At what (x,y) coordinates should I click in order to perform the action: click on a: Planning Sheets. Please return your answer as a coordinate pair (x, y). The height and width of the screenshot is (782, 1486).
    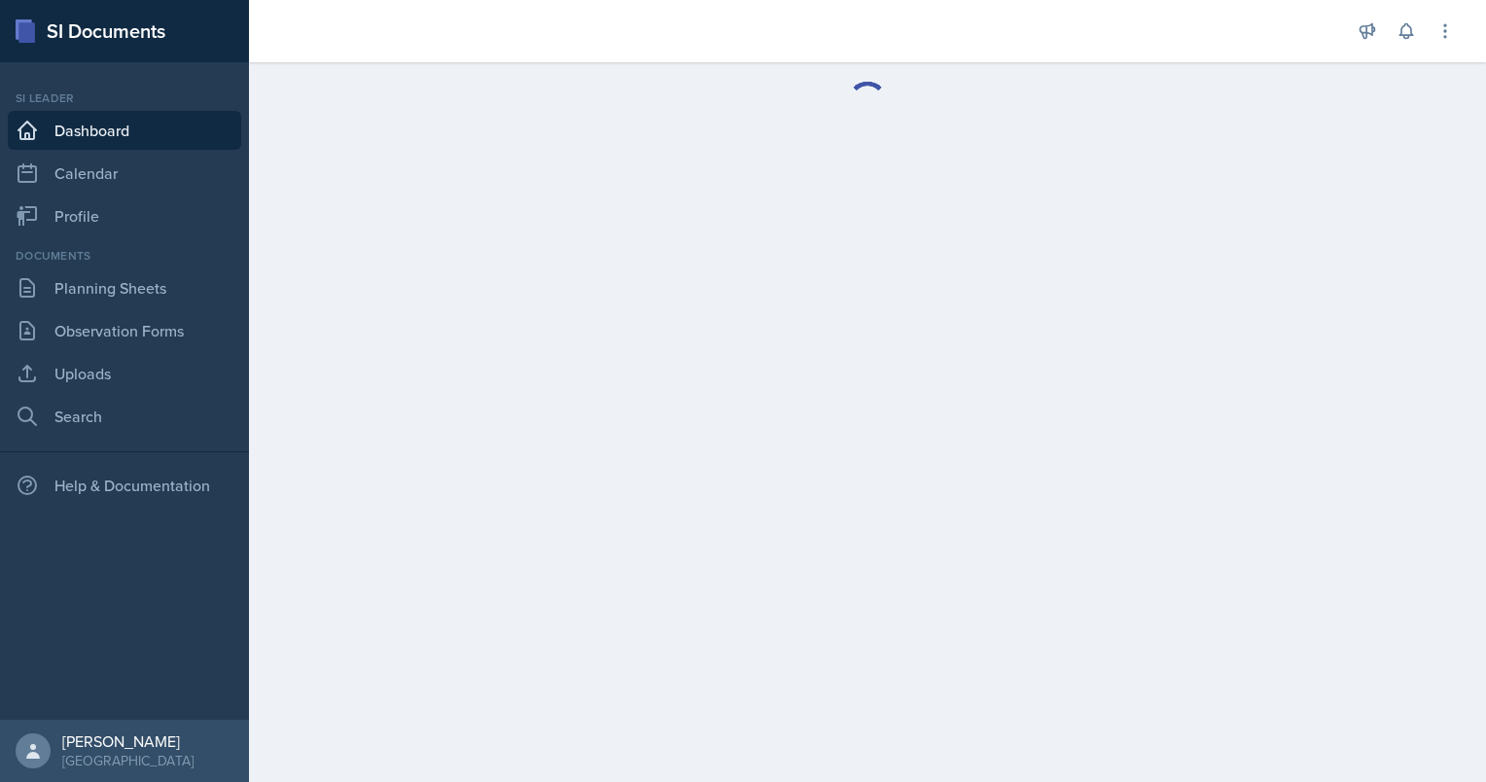
    Looking at the image, I should click on (124, 288).